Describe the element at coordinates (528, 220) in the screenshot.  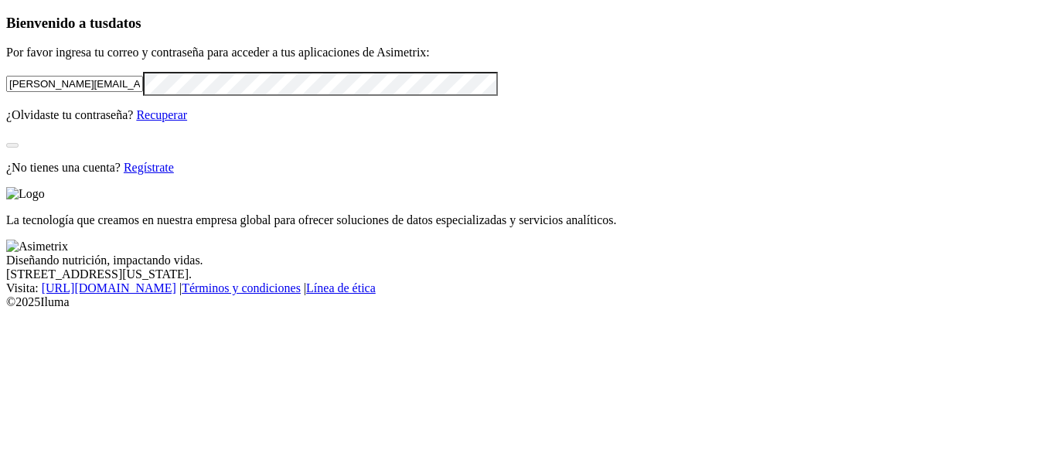
I see `p: La tecnología que creamos en nuestra empresa global para ofrecer soluciones de datos especializad...` at that location.